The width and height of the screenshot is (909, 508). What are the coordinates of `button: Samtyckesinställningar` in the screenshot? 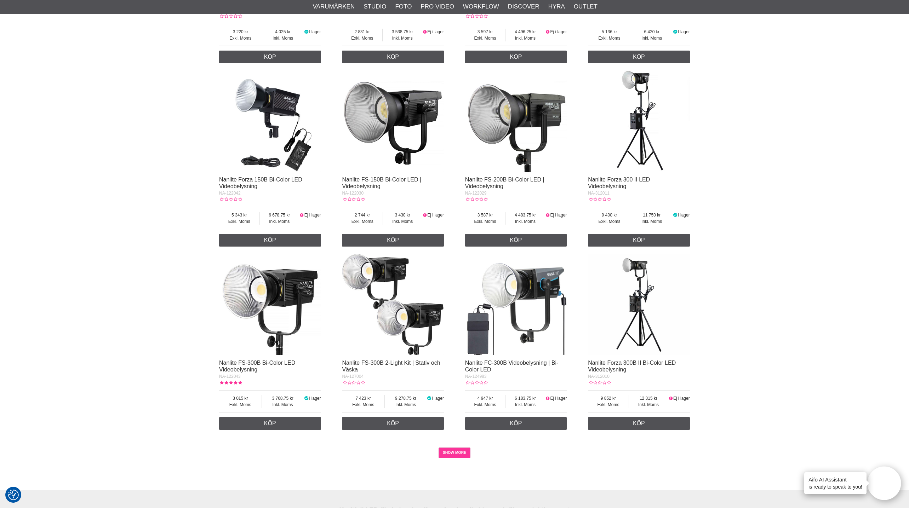 It's located at (13, 495).